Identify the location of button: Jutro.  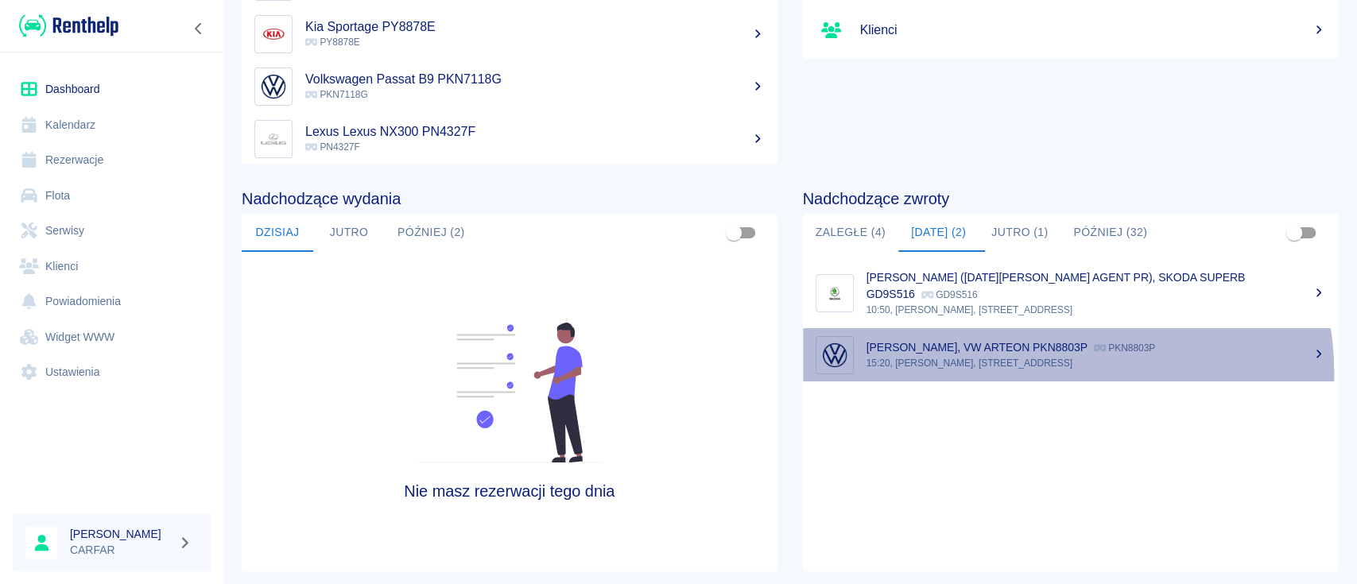
(349, 233).